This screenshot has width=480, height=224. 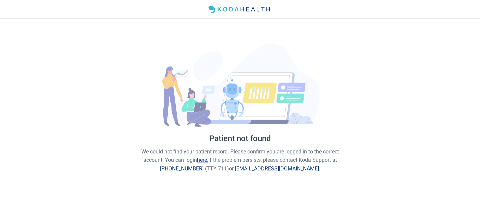 What do you see at coordinates (240, 139) in the screenshot?
I see `h1: Patient not found` at bounding box center [240, 139].